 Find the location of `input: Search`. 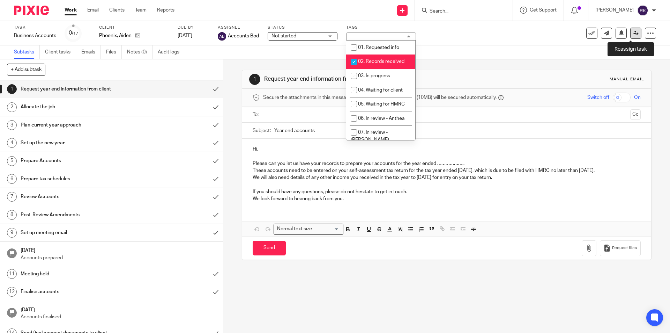

input: Search is located at coordinates (461, 12).